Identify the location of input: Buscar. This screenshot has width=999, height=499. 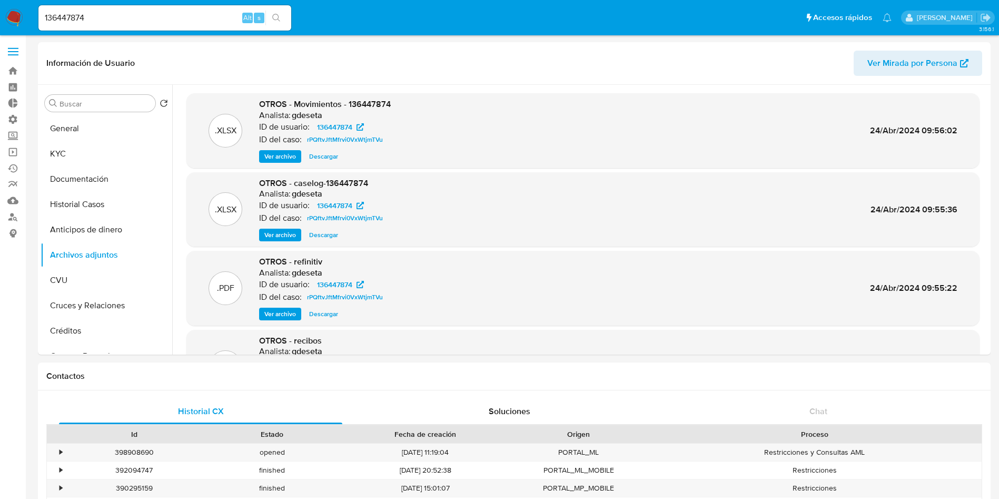
(105, 104).